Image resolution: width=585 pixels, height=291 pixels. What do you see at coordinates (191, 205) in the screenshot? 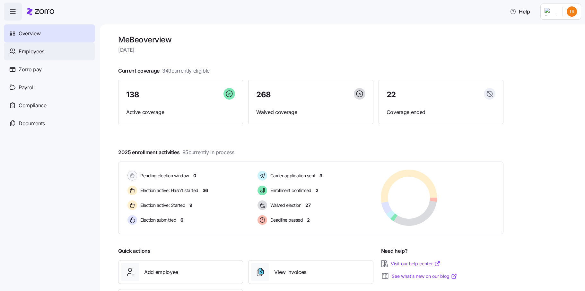
I see `span: 9` at bounding box center [191, 205].